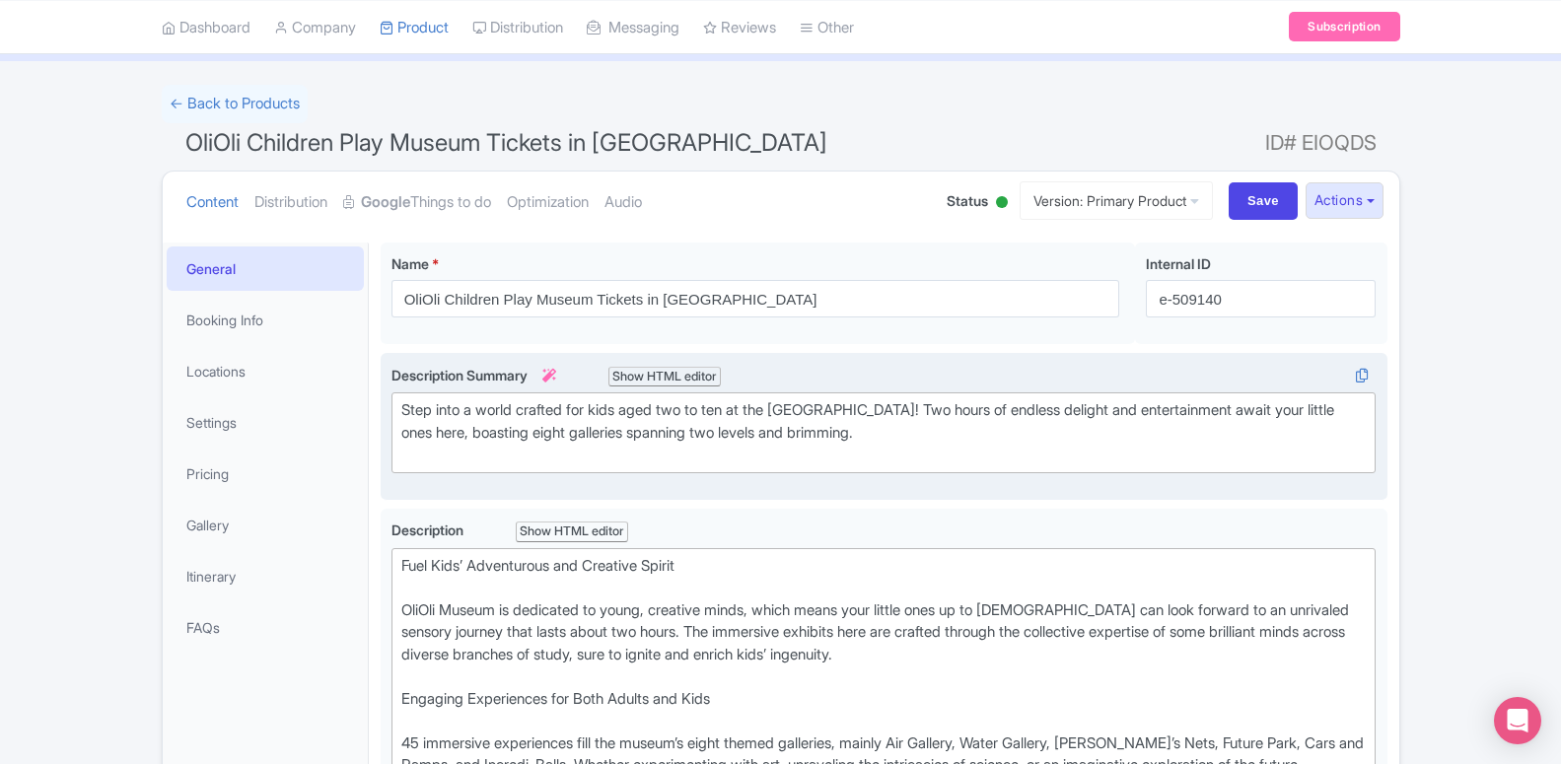 This screenshot has width=1561, height=764. Describe the element at coordinates (212, 202) in the screenshot. I see `a: Content` at that location.